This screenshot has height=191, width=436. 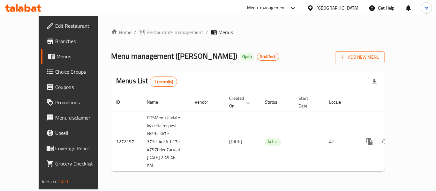 I want to click on a: Menu disclaimer, so click(x=76, y=118).